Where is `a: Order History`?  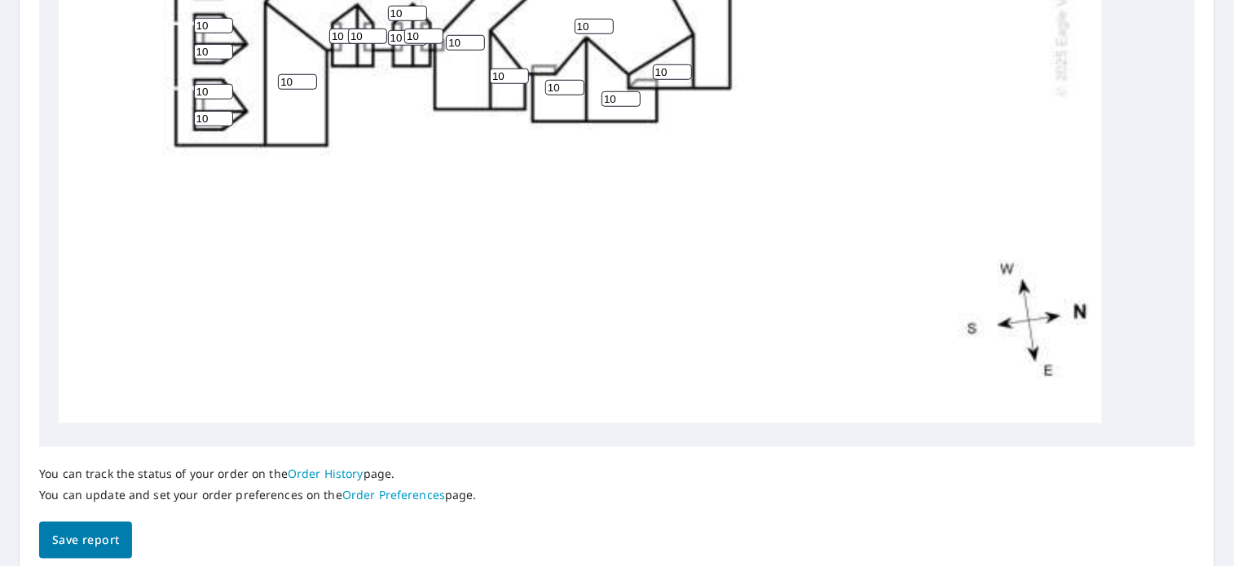
a: Order History is located at coordinates (325, 473).